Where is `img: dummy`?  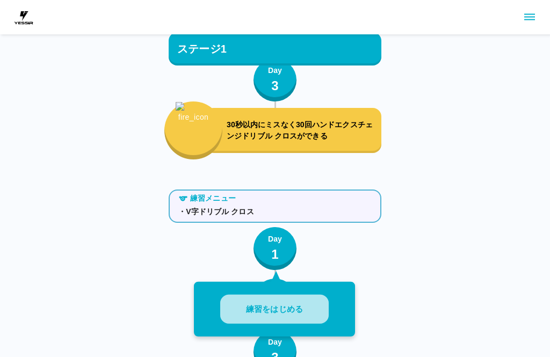
img: dummy is located at coordinates (24, 17).